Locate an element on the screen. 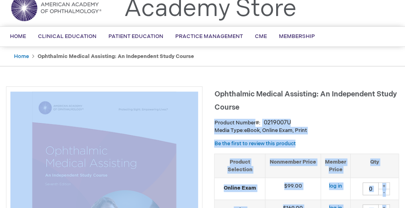  strong: Online Exam is located at coordinates (240, 188).